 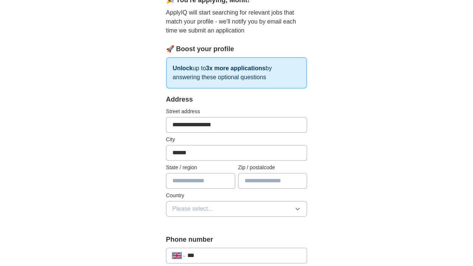 What do you see at coordinates (236, 68) in the screenshot?
I see `strong: 3x more applications` at bounding box center [236, 68].